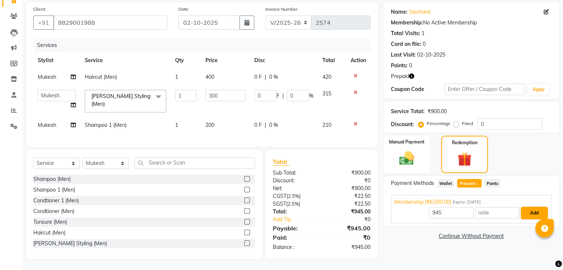 The width and height of the screenshot is (563, 270). What do you see at coordinates (44, 23) in the screenshot?
I see `button: +91` at bounding box center [44, 23].